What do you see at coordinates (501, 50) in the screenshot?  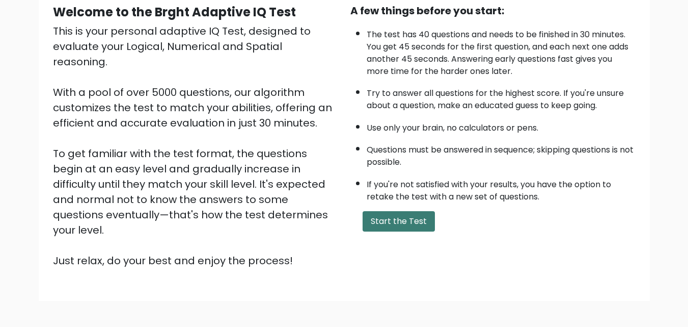 I see `li: The test has 40 questions and needs to be finished in 30 minutes. You get 45 seconds for the firs...` at bounding box center [501, 50].